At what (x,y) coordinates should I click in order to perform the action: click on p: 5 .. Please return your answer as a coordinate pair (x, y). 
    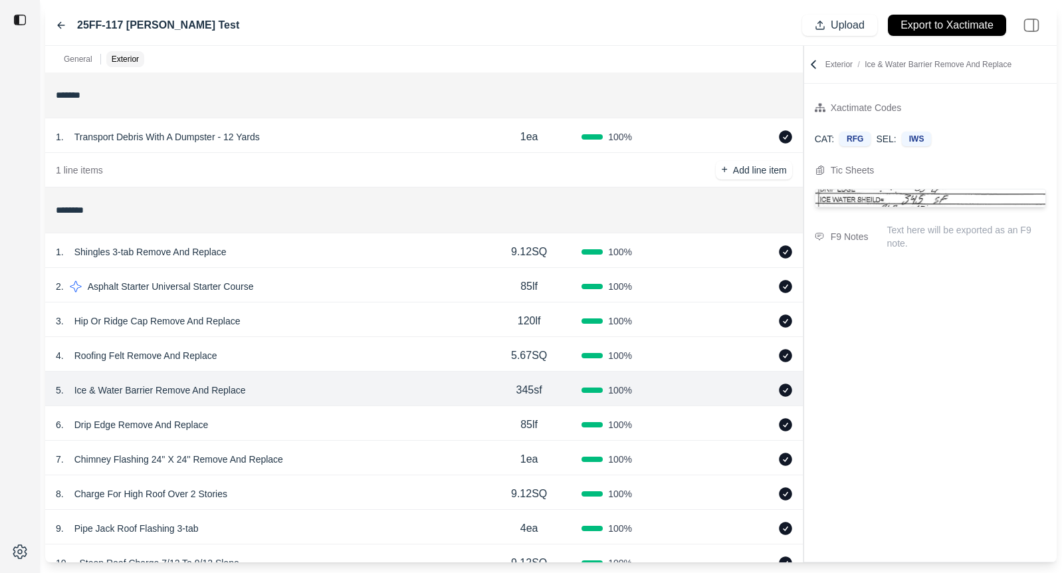
    Looking at the image, I should click on (60, 390).